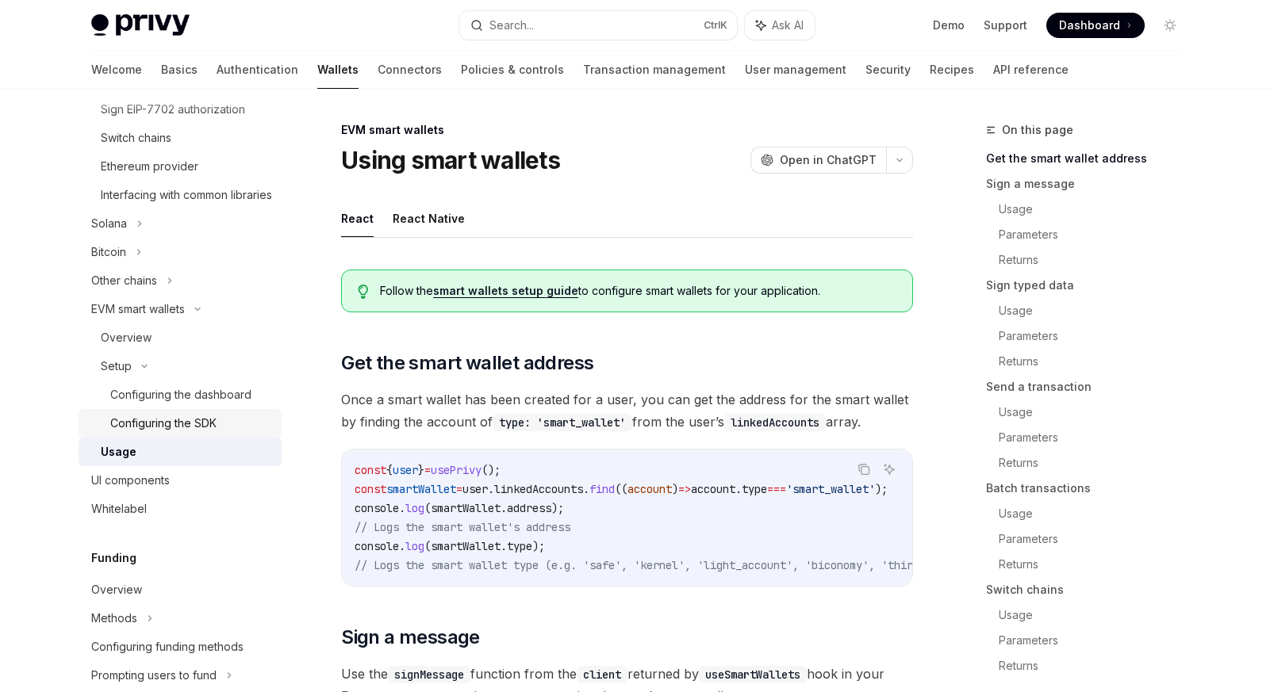  I want to click on div: Usage, so click(118, 452).